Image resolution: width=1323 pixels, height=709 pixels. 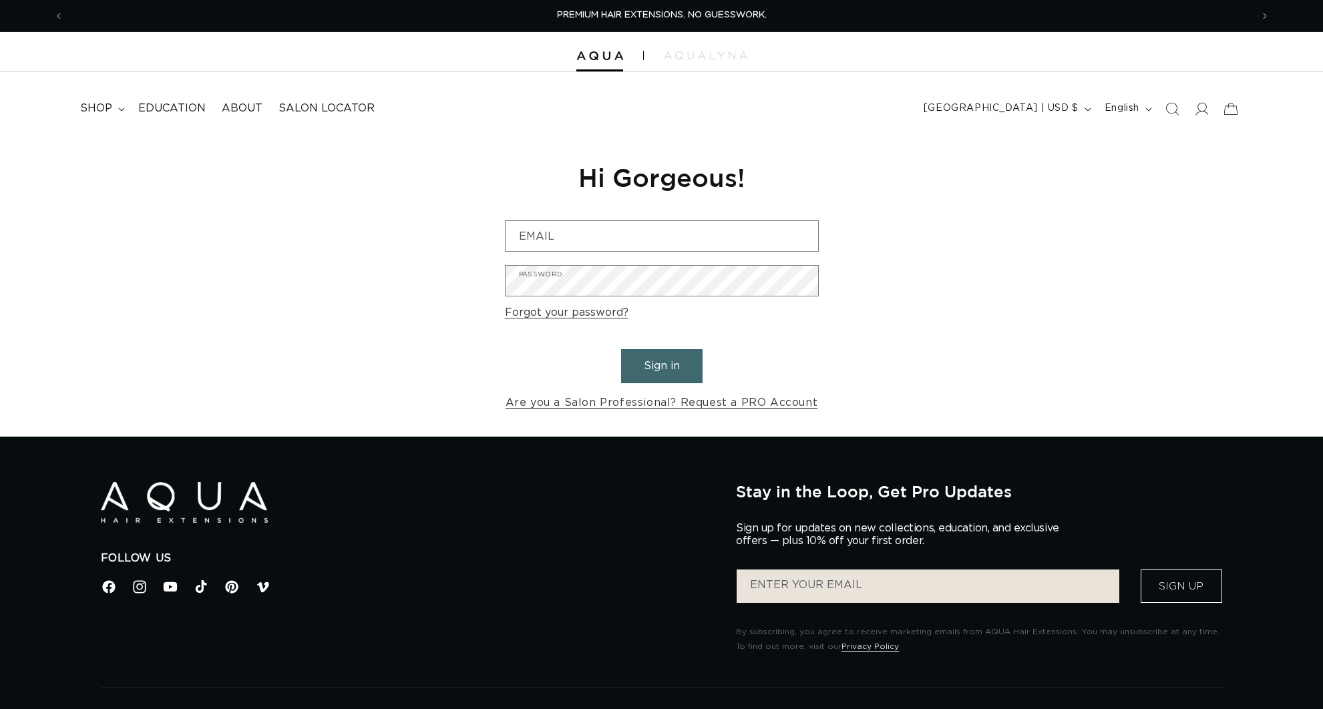 I want to click on a: Forgot your password?, so click(x=566, y=312).